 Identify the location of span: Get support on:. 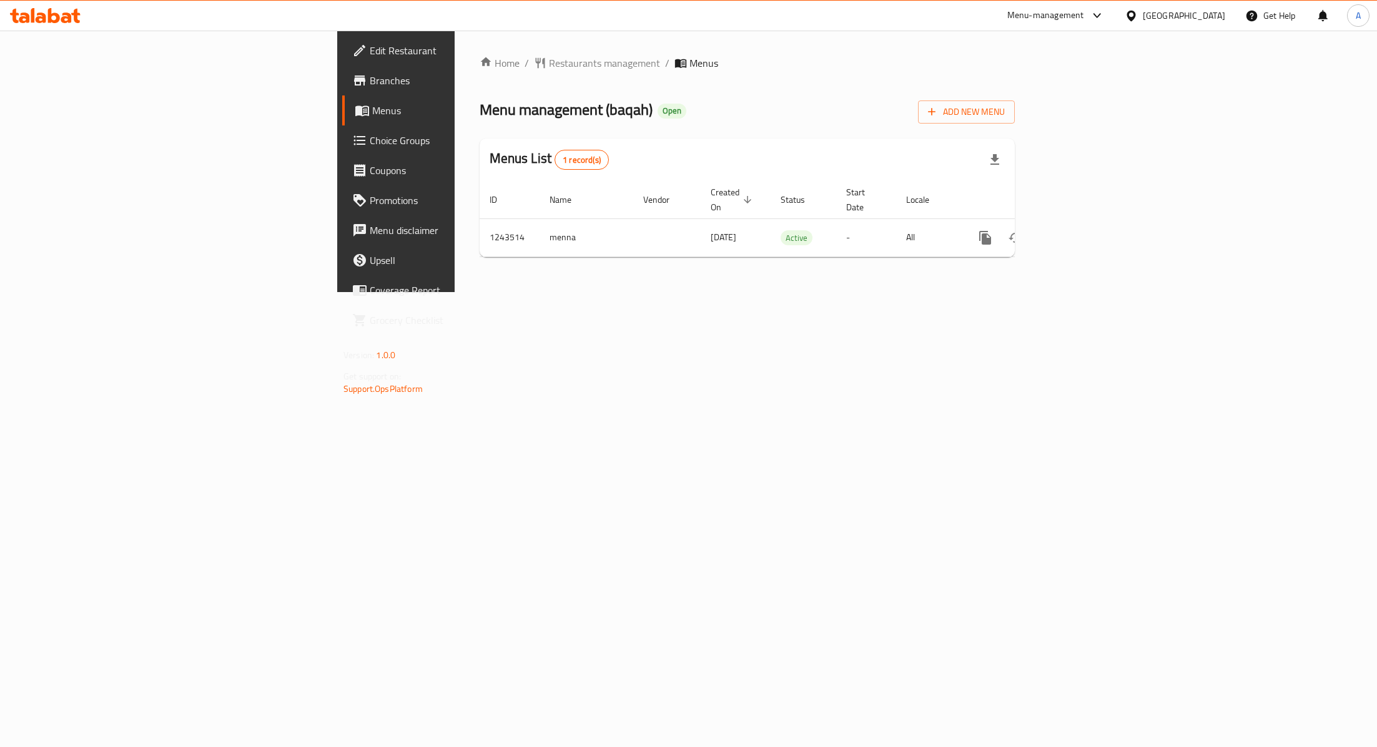
(372, 376).